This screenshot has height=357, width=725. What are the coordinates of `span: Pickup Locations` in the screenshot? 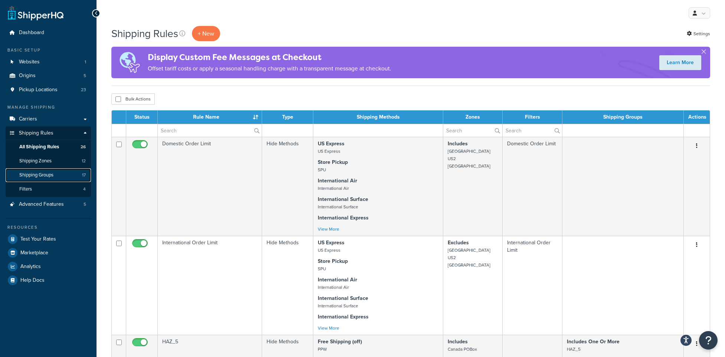 It's located at (38, 90).